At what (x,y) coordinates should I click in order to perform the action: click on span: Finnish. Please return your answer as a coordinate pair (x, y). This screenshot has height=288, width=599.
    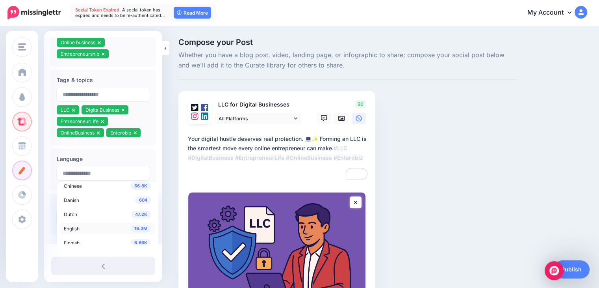
    Looking at the image, I should click on (72, 242).